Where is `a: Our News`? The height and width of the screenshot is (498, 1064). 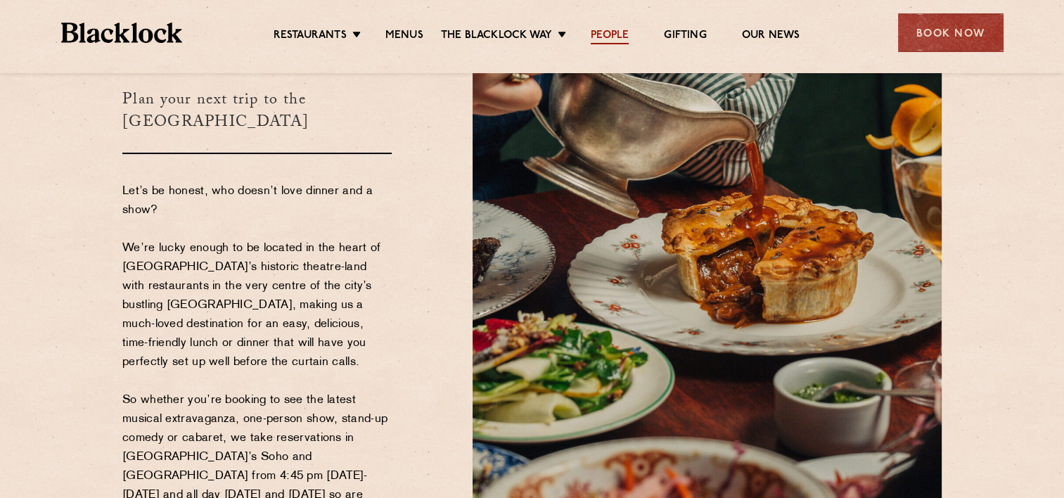
a: Our News is located at coordinates (771, 37).